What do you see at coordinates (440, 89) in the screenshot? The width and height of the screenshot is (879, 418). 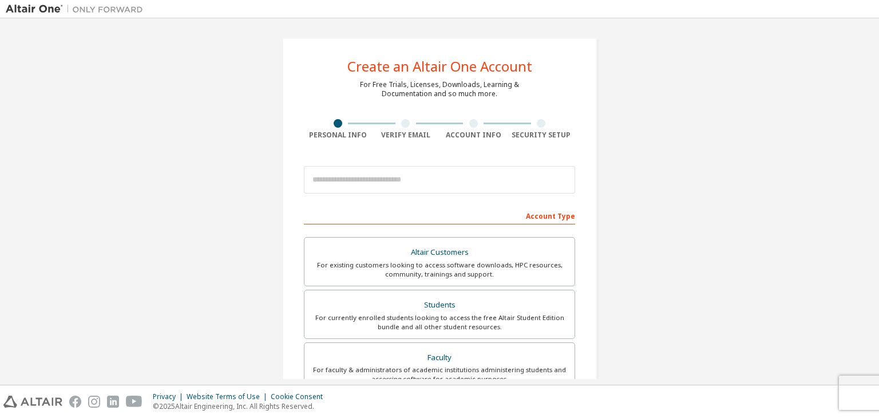 I see `div: For Free Trials, Licenses, Downloads, Learning & Documentation and so much more.` at bounding box center [440, 89].